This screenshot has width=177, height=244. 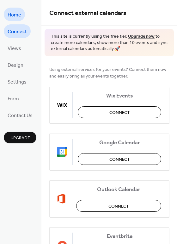 I want to click on span: Connect external calendars, so click(x=88, y=13).